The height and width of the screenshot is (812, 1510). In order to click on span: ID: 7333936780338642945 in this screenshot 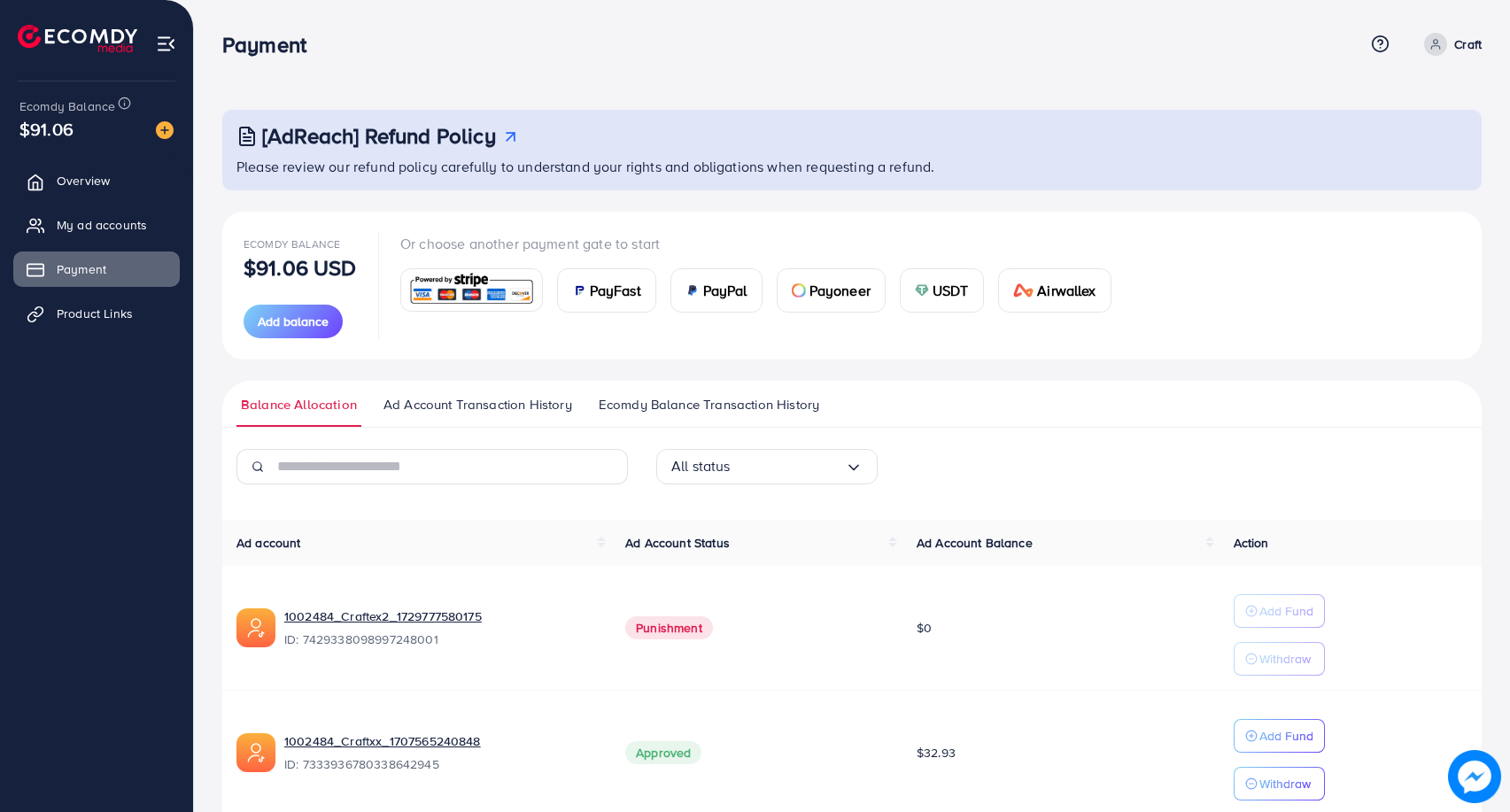, I will do `click(440, 764)`.